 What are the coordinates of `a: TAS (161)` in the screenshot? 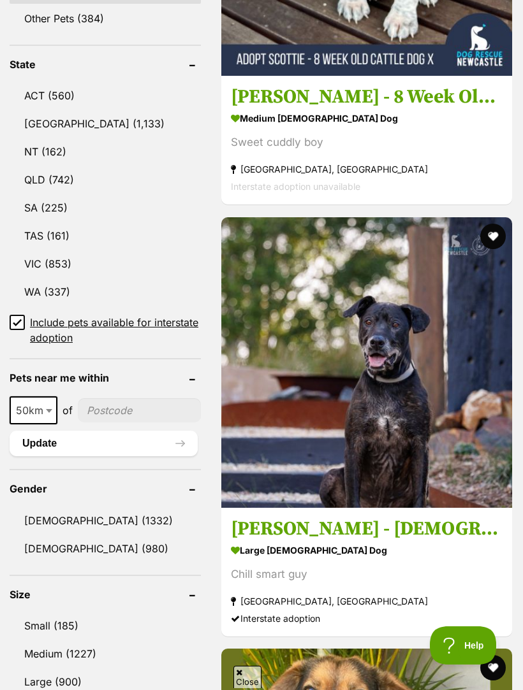 It's located at (105, 236).